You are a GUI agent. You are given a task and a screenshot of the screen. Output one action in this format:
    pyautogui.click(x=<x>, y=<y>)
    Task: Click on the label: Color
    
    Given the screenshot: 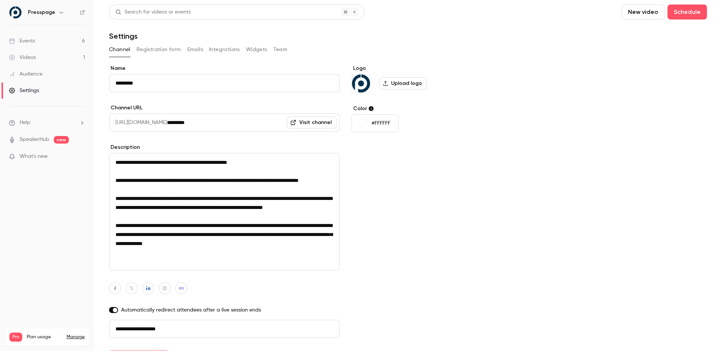 What is the action you would take?
    pyautogui.click(x=409, y=109)
    